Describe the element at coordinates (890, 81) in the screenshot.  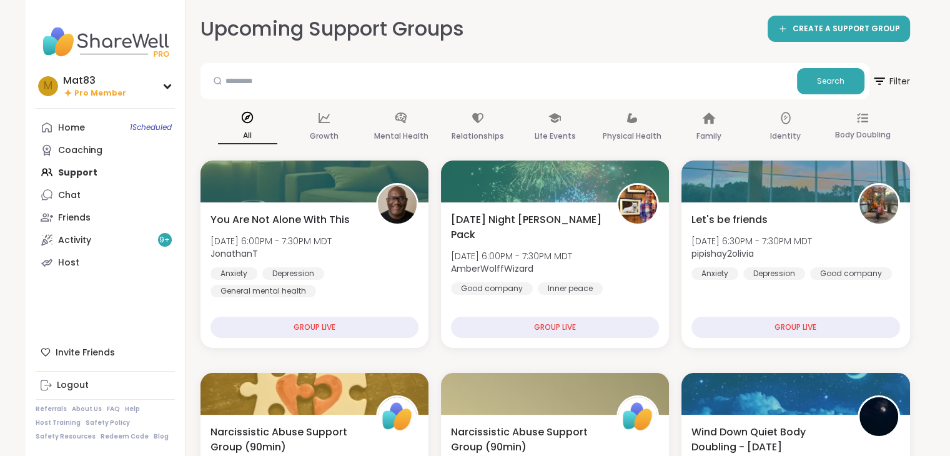
I see `button: Filter` at that location.